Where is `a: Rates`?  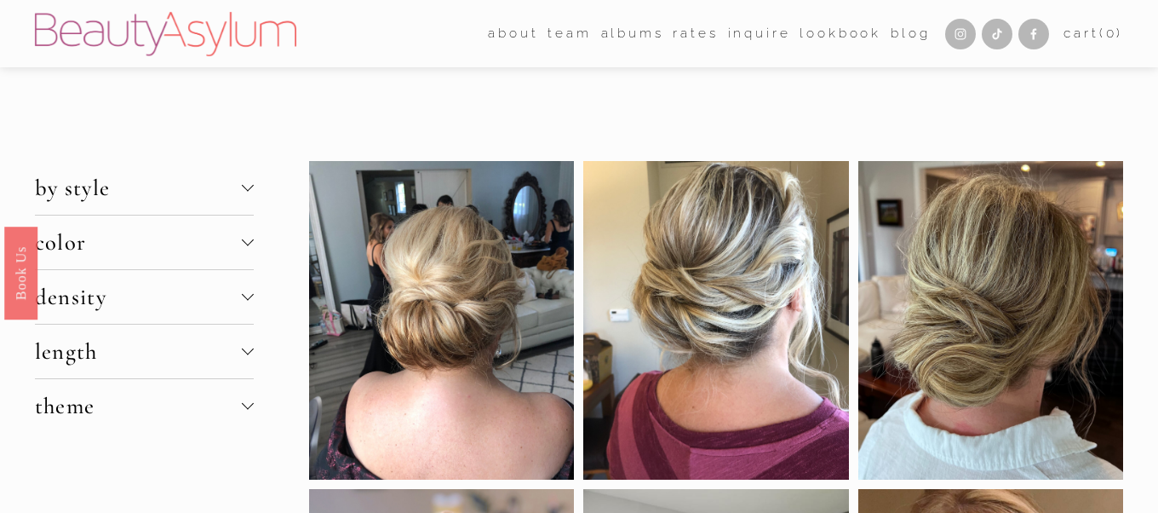 a: Rates is located at coordinates (695, 33).